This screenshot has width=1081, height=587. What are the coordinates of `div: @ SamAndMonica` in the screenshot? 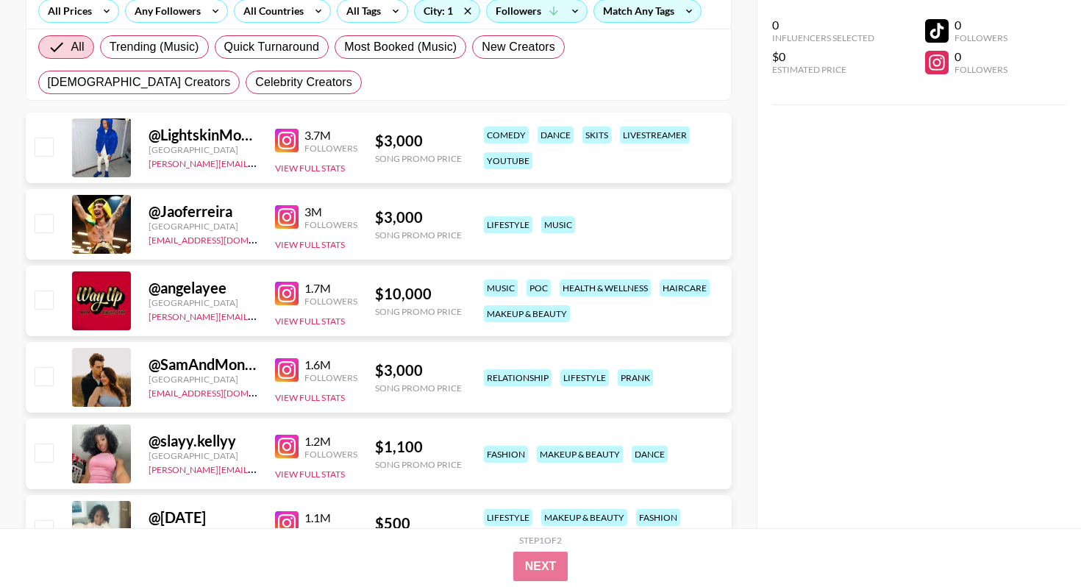 It's located at (203, 364).